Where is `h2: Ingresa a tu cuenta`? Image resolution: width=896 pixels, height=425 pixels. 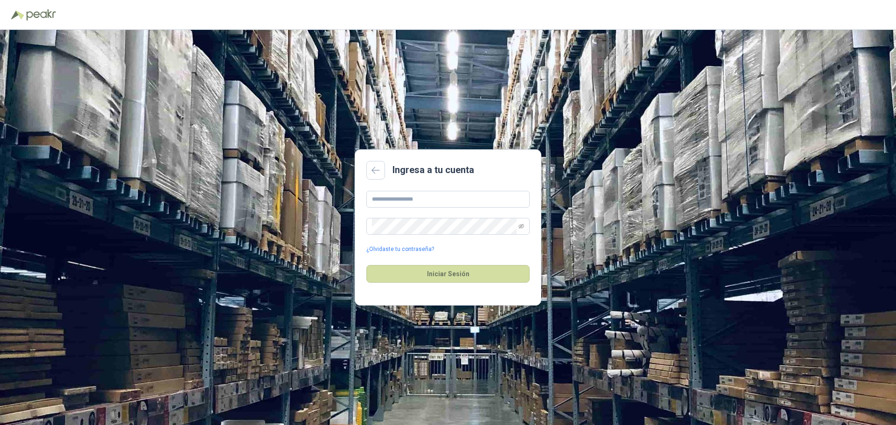 h2: Ingresa a tu cuenta is located at coordinates (433, 170).